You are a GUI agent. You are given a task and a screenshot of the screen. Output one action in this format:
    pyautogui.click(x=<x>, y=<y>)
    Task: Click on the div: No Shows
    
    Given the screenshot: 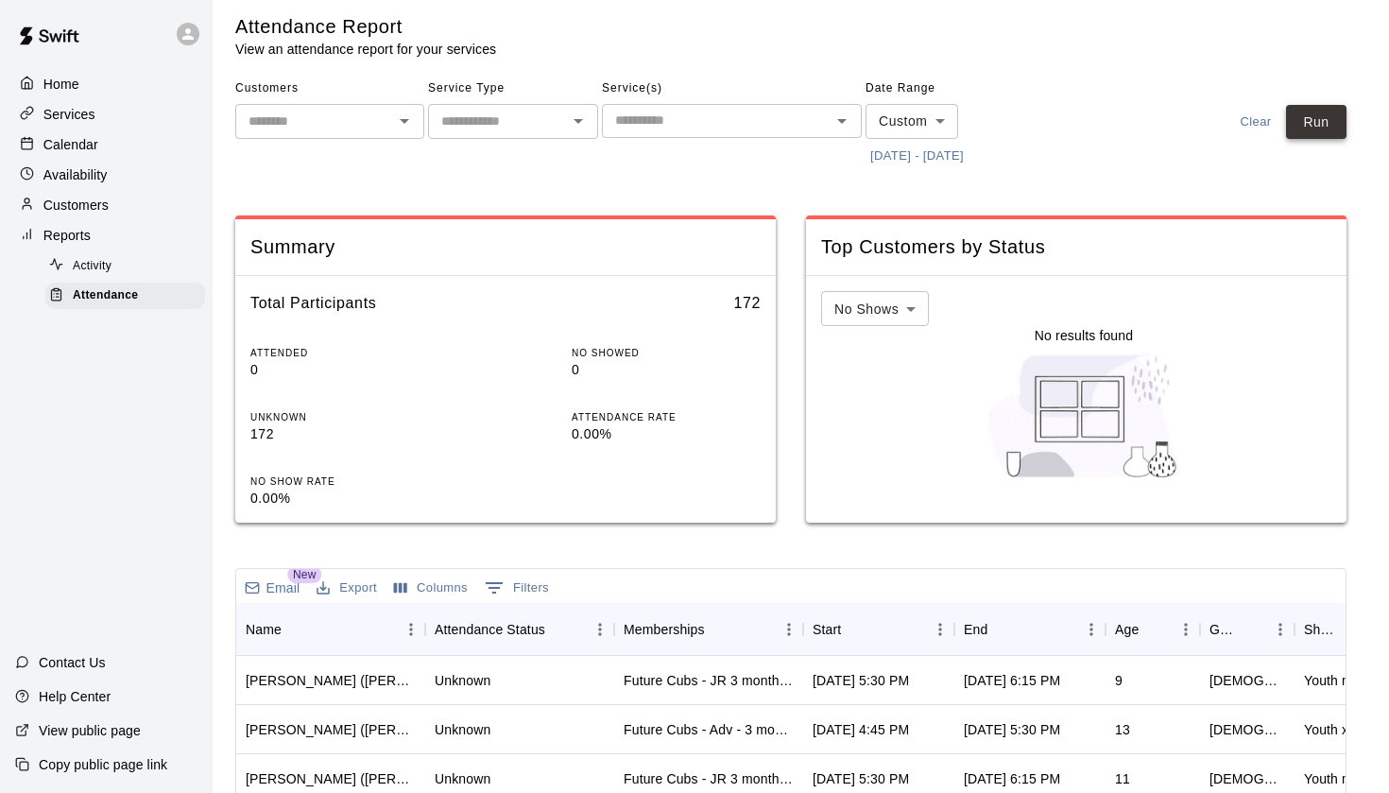 What is the action you would take?
    pyautogui.click(x=875, y=308)
    